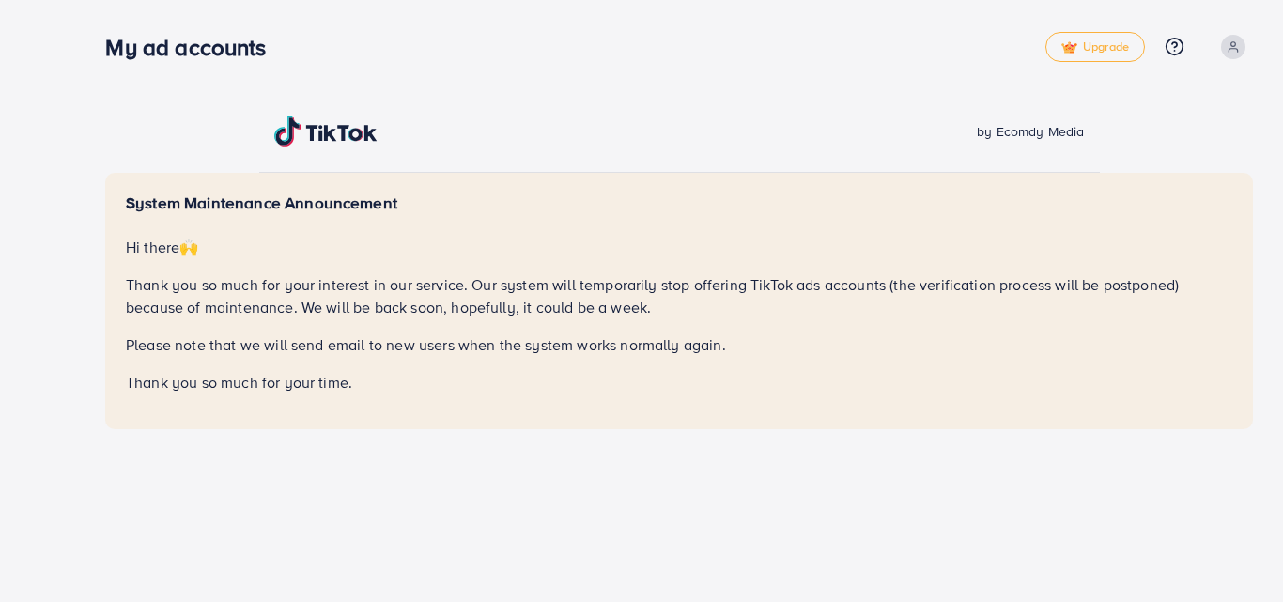 This screenshot has height=602, width=1283. What do you see at coordinates (326, 132) in the screenshot?
I see `img: TikTok` at bounding box center [326, 132].